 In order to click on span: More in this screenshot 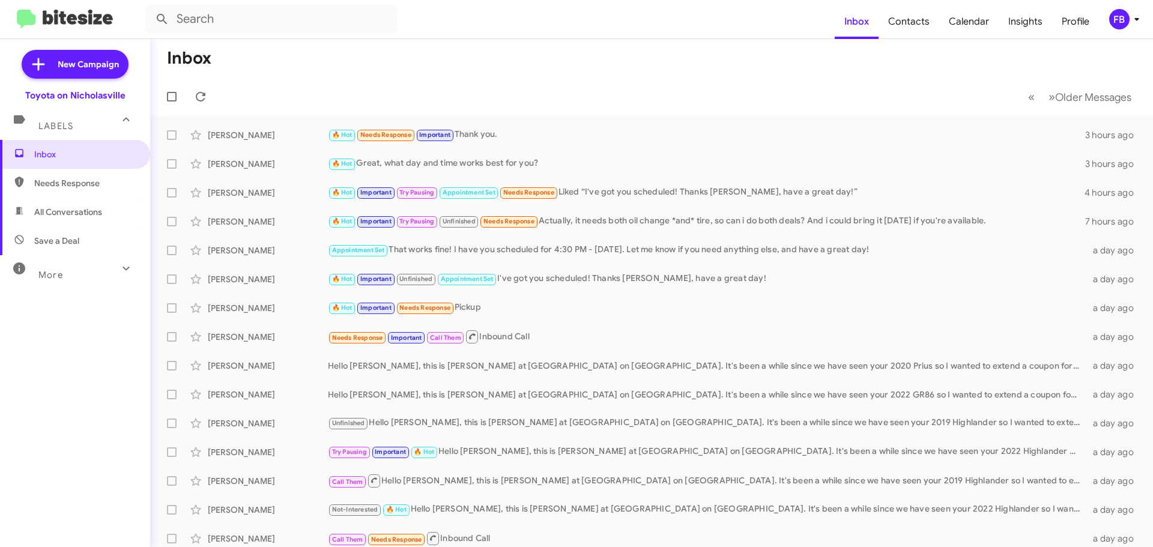, I will do `click(50, 275)`.